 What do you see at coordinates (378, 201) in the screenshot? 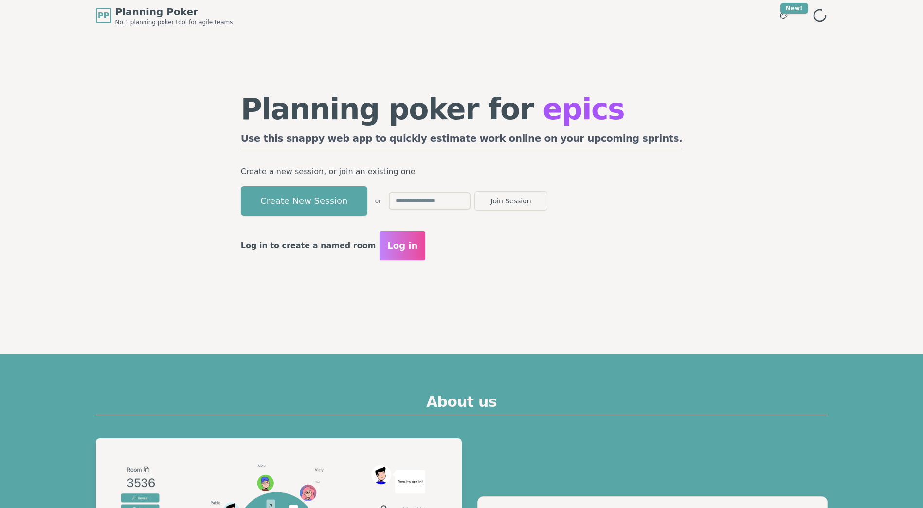
I see `span: or` at bounding box center [378, 201].